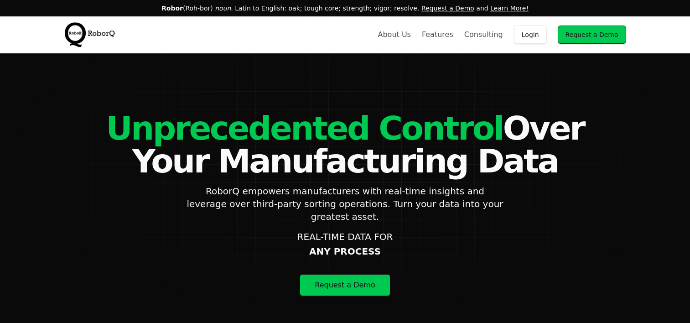 This screenshot has height=323, width=690. Describe the element at coordinates (345, 145) in the screenshot. I see `h1: Over Your Manufacturing Data` at that location.